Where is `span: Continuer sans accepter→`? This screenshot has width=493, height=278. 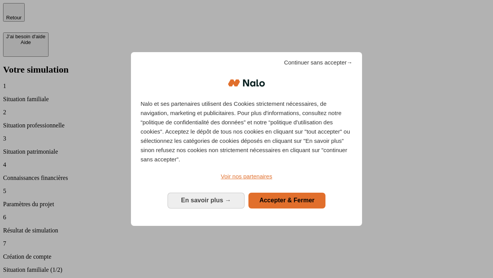
span: Continuer sans accepter→ is located at coordinates (318, 62).